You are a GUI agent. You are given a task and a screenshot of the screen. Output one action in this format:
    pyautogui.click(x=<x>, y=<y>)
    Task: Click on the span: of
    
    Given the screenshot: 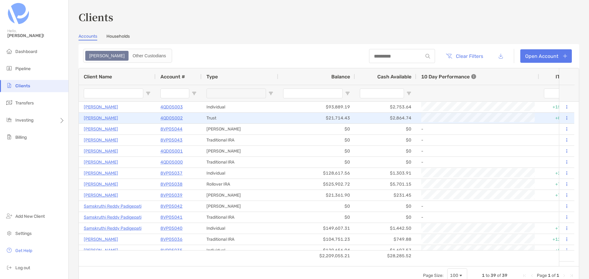 What is the action you would take?
    pyautogui.click(x=499, y=276)
    